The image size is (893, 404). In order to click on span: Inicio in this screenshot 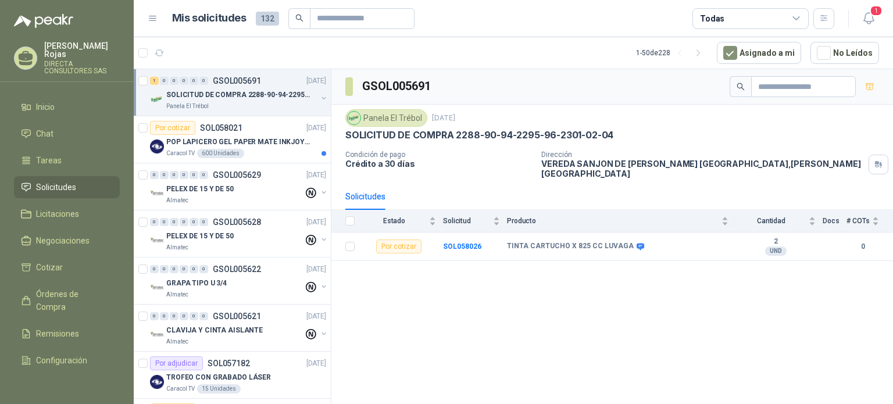, I will do `click(45, 107)`.